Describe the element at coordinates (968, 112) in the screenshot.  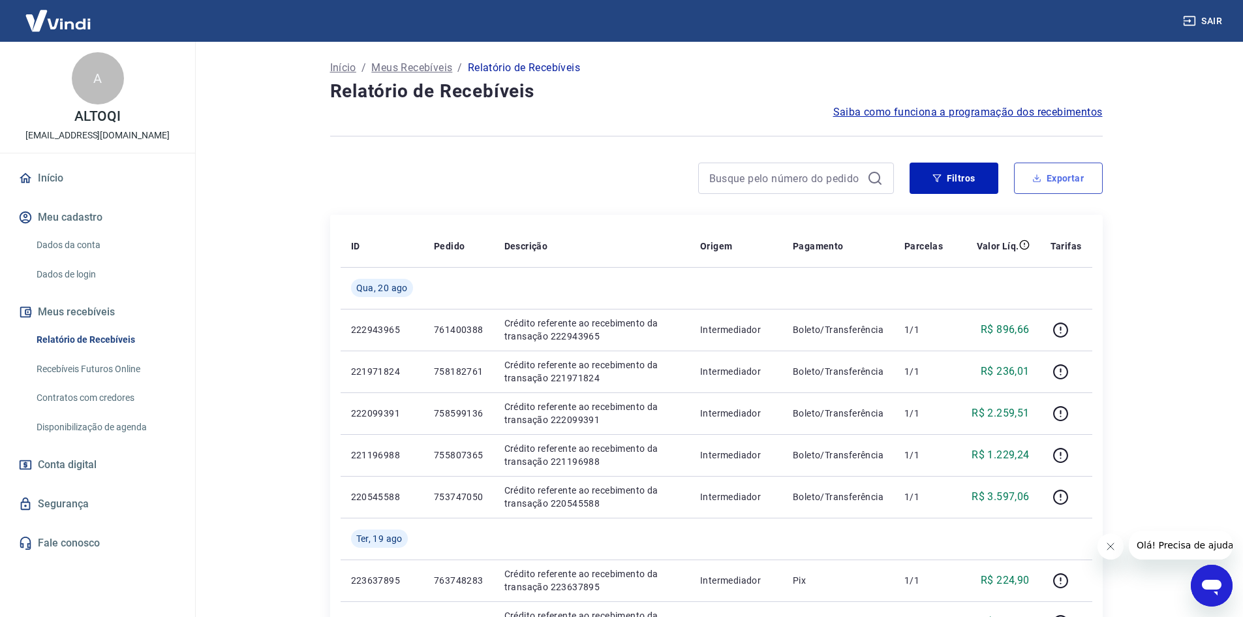
I see `a: Saiba como funciona a programação dos recebimentos` at that location.